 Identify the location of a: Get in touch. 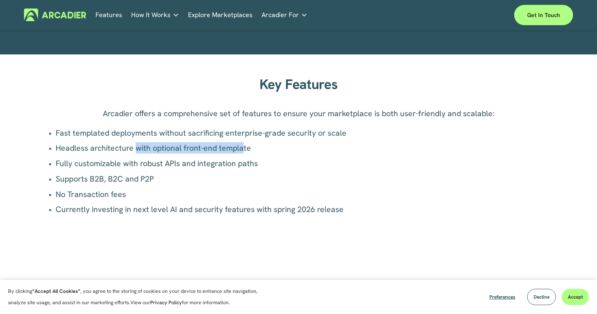
(544, 15).